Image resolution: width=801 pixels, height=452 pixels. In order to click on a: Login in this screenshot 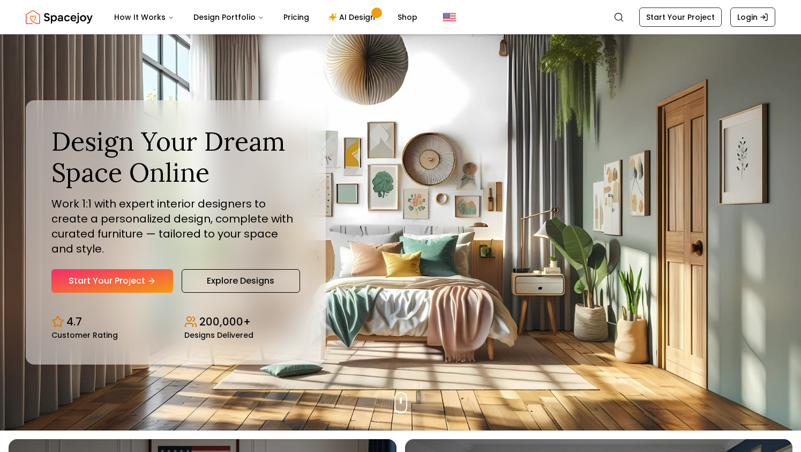, I will do `click(753, 17)`.